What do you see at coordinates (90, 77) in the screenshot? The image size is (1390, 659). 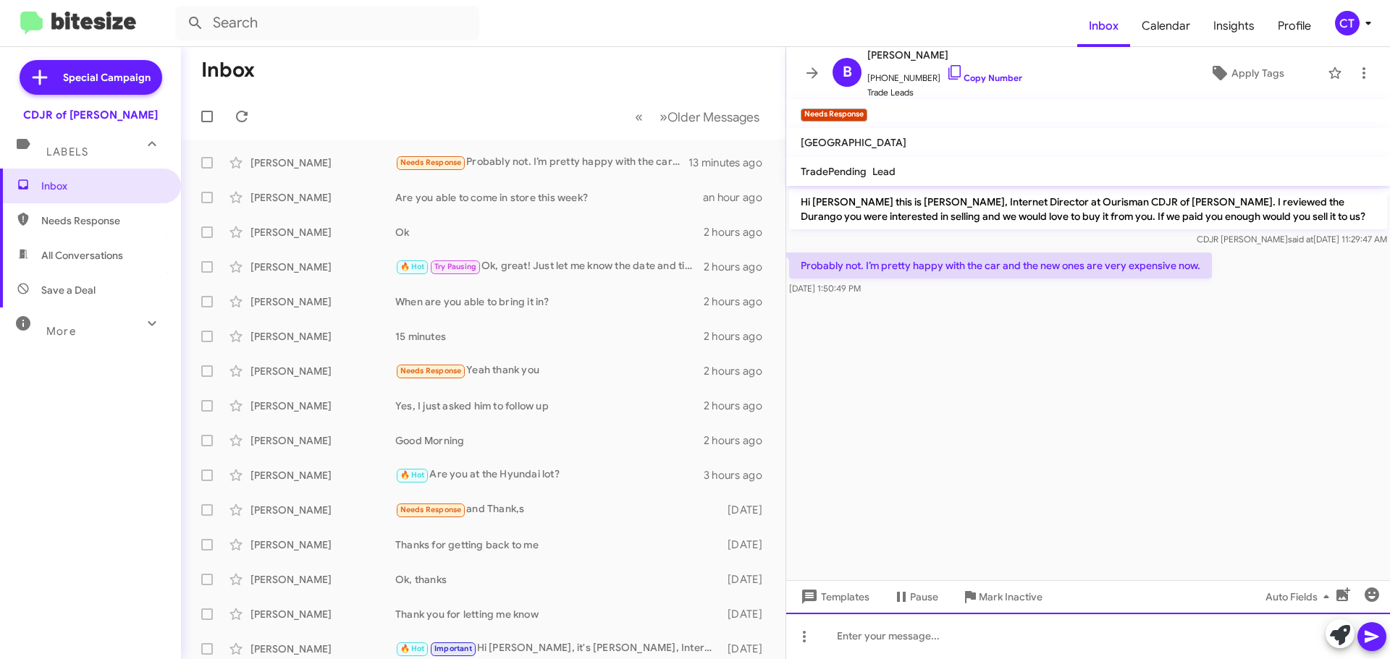 I see `a: Special Campaign` at bounding box center [90, 77].